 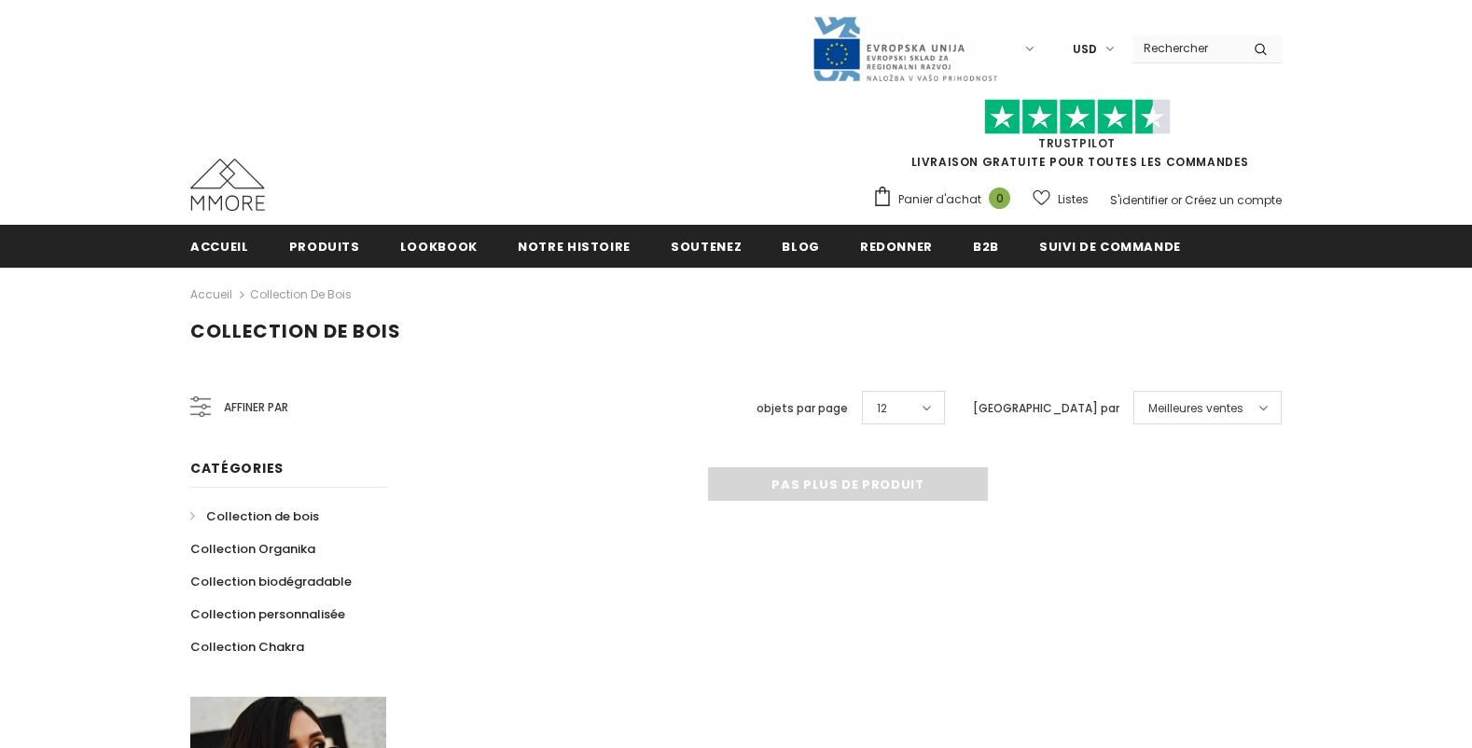 I want to click on span: Collection personnalisée, so click(x=268, y=614).